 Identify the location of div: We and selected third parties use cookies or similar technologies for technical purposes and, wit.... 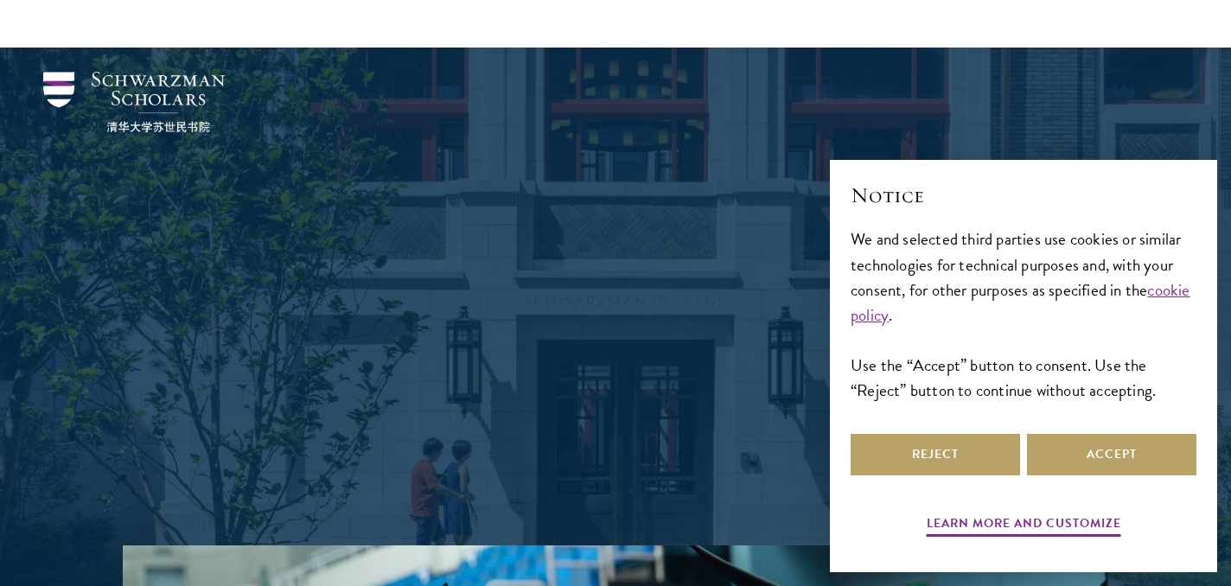
(1023, 314).